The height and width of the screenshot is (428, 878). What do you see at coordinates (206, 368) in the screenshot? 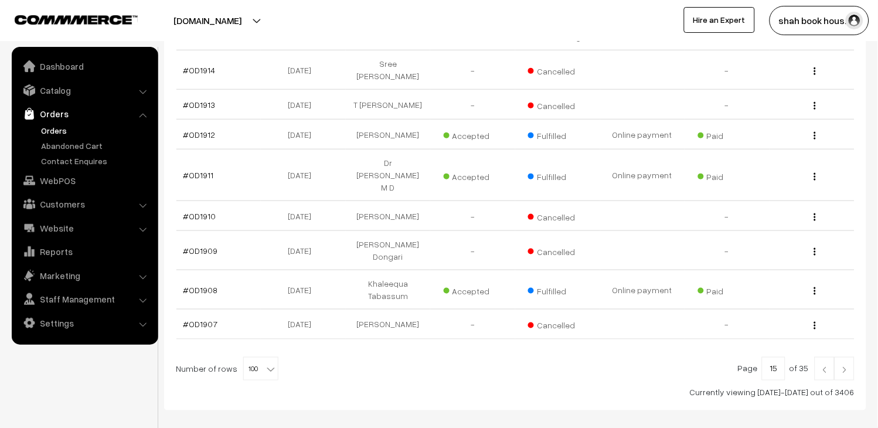
I see `span: Number of rows` at bounding box center [206, 368].